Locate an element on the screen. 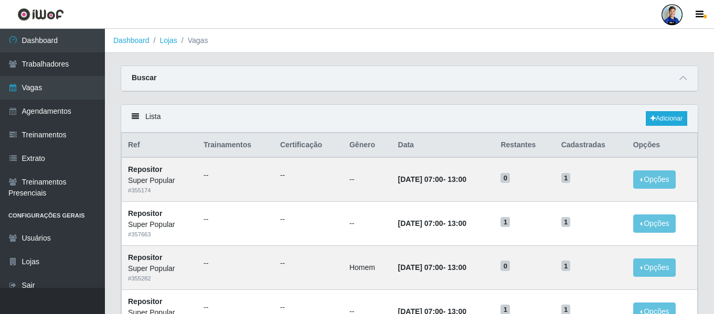 The height and width of the screenshot is (314, 714). th: Data is located at coordinates (443, 145).